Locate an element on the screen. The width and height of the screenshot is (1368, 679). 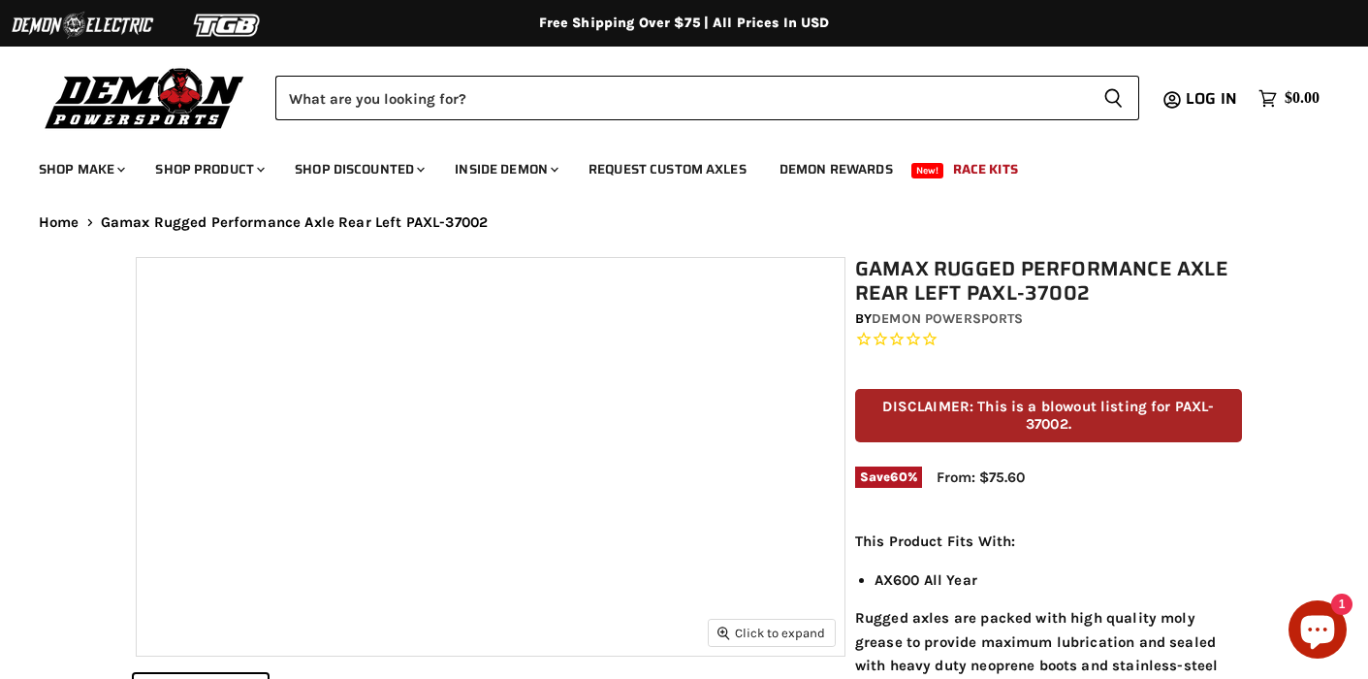
img: Demon Electric Logo 2 is located at coordinates (82, 25).